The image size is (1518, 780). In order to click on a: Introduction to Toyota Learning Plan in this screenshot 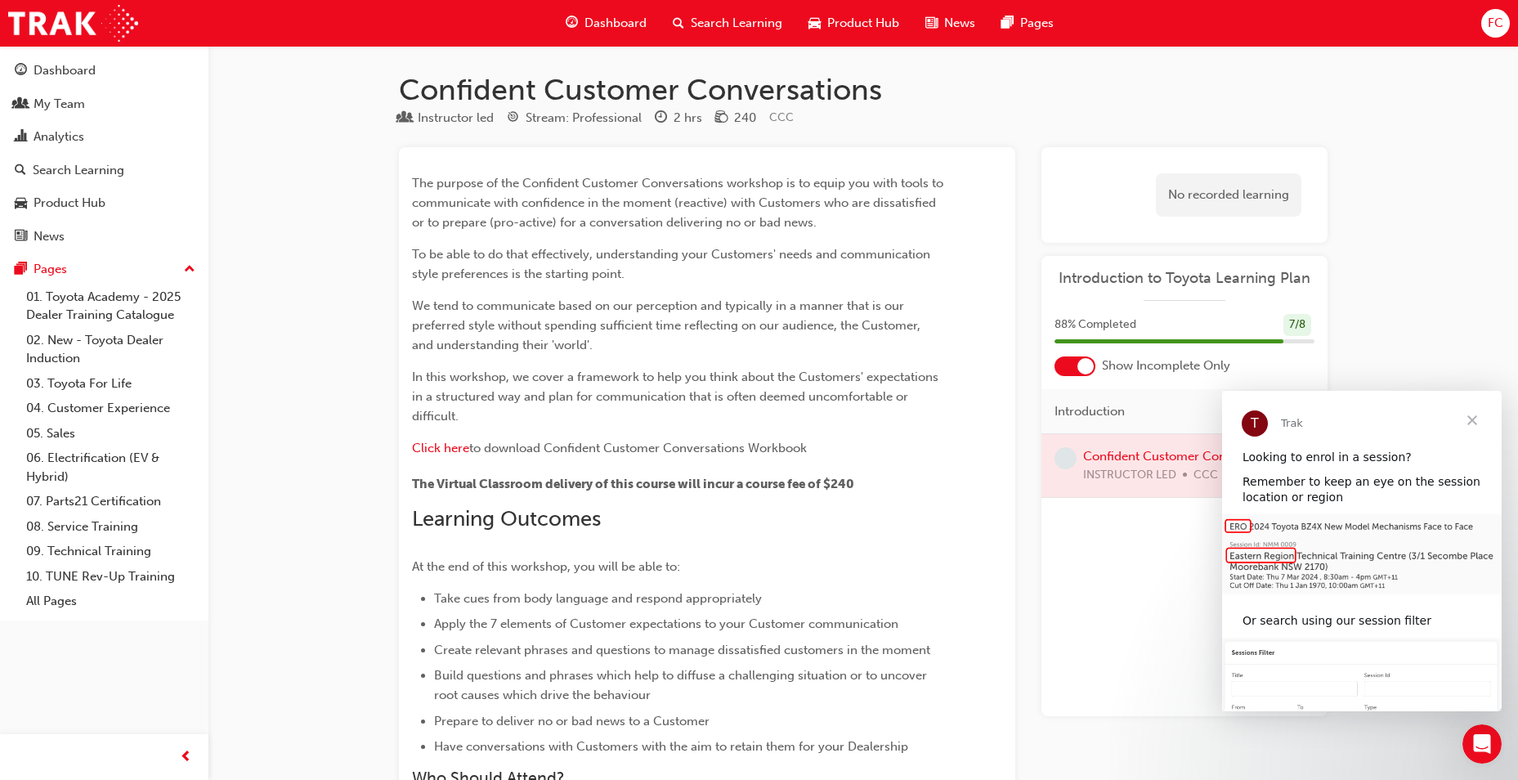, I will do `click(1184, 278)`.